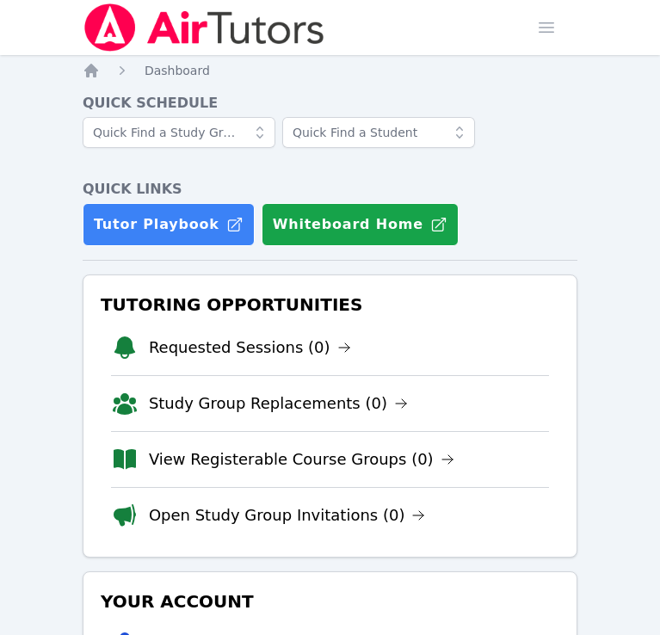  What do you see at coordinates (204, 28) in the screenshot?
I see `img: Air Tutors` at bounding box center [204, 28].